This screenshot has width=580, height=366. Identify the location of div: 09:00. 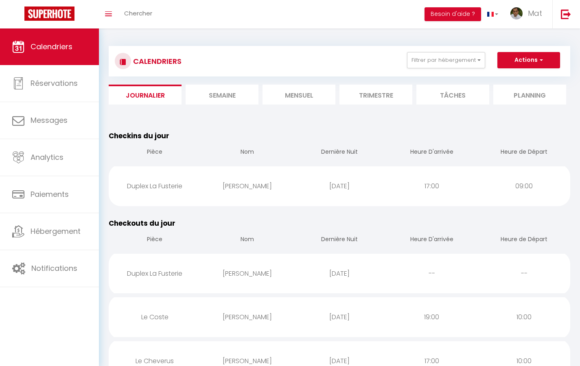
(524, 186).